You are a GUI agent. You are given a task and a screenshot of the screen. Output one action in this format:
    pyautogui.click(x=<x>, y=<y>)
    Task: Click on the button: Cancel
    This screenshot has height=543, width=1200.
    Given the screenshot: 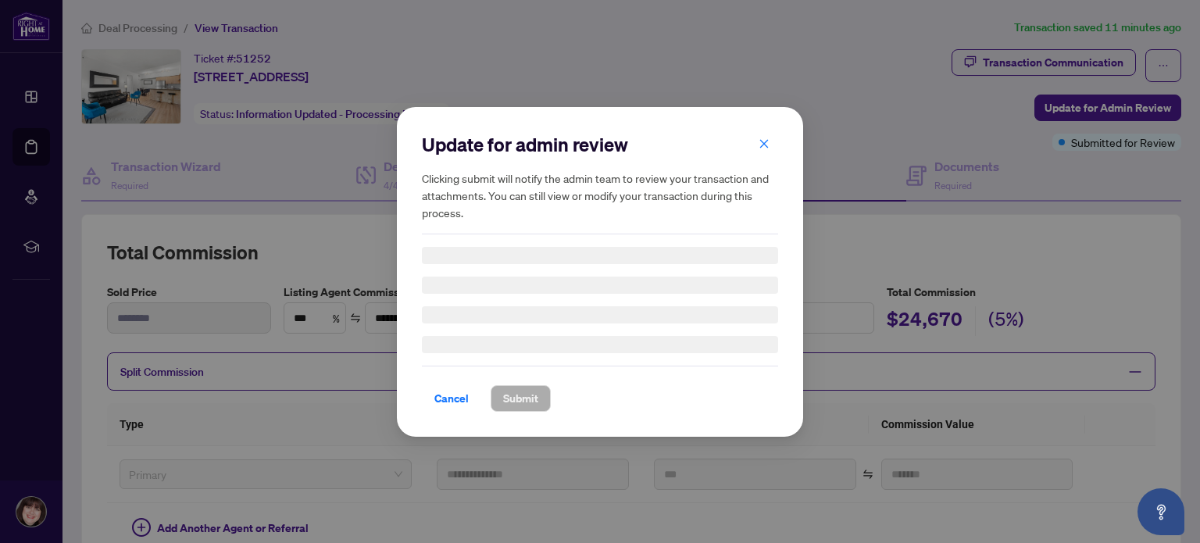 What is the action you would take?
    pyautogui.click(x=452, y=399)
    